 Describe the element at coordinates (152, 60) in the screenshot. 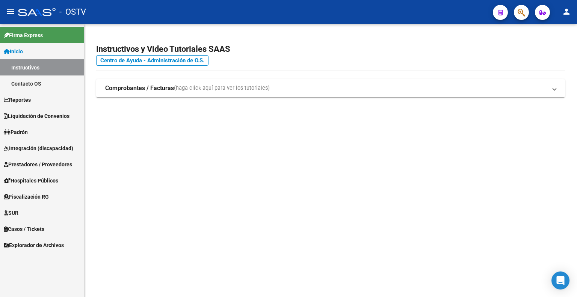

I see `a: Centro de Ayuda - Administración de O.S.` at that location.